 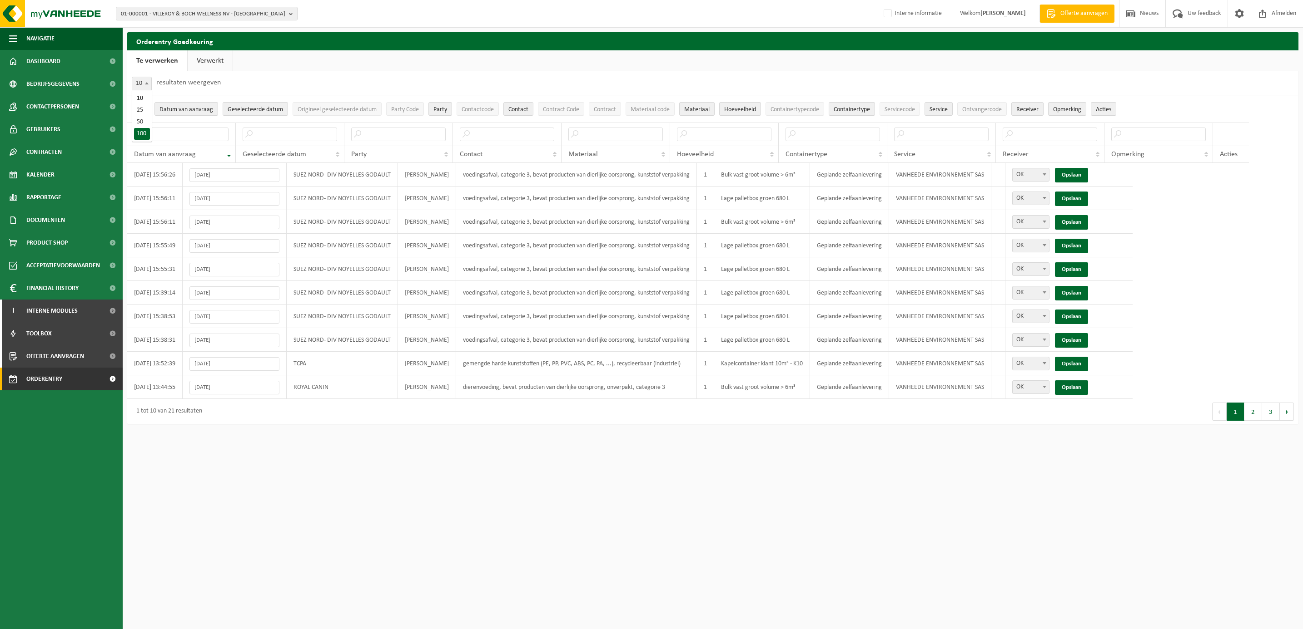 I want to click on button: 3, so click(x=1270, y=412).